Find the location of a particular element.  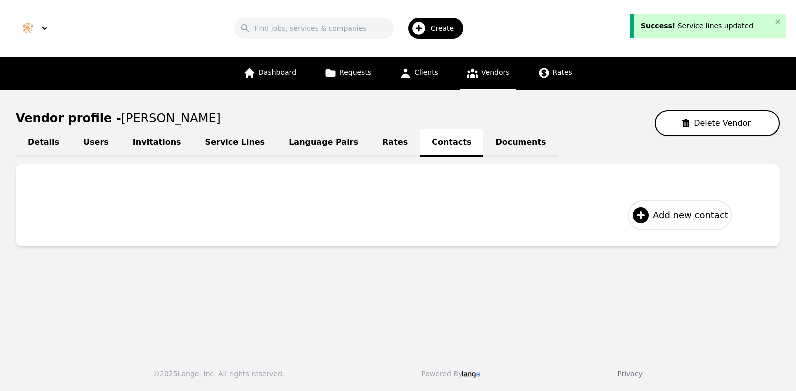

span: Rates is located at coordinates (562, 72).